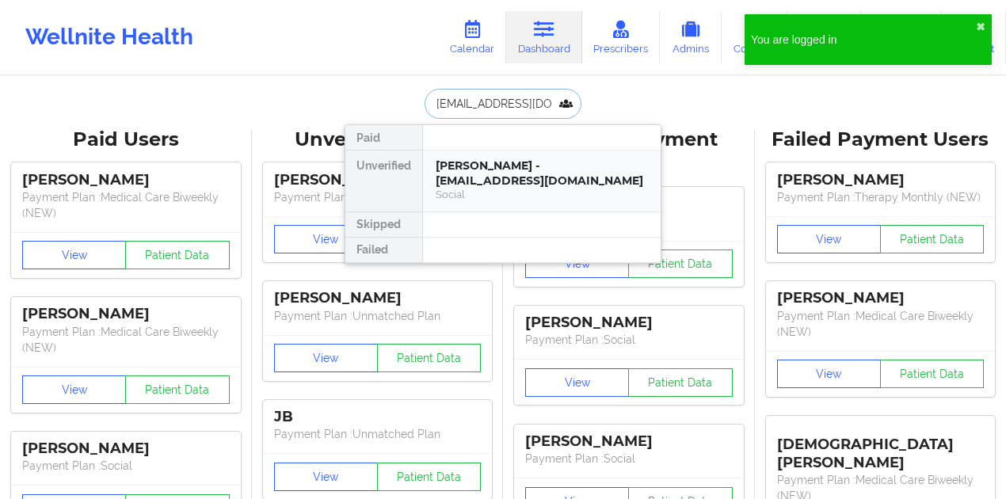 This screenshot has height=499, width=1006. Describe the element at coordinates (126, 139) in the screenshot. I see `div: Paid Users` at that location.